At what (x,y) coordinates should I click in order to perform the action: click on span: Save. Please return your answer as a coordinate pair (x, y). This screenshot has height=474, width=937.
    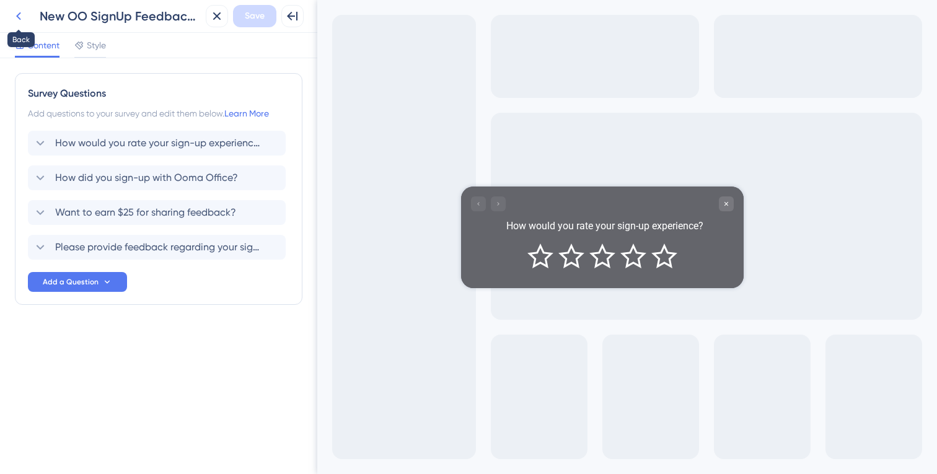
    Looking at the image, I should click on (255, 16).